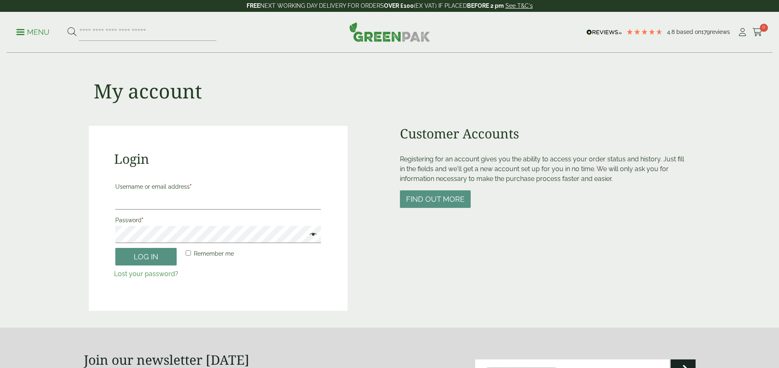  What do you see at coordinates (435, 200) in the screenshot?
I see `a: Find out more` at bounding box center [435, 200].